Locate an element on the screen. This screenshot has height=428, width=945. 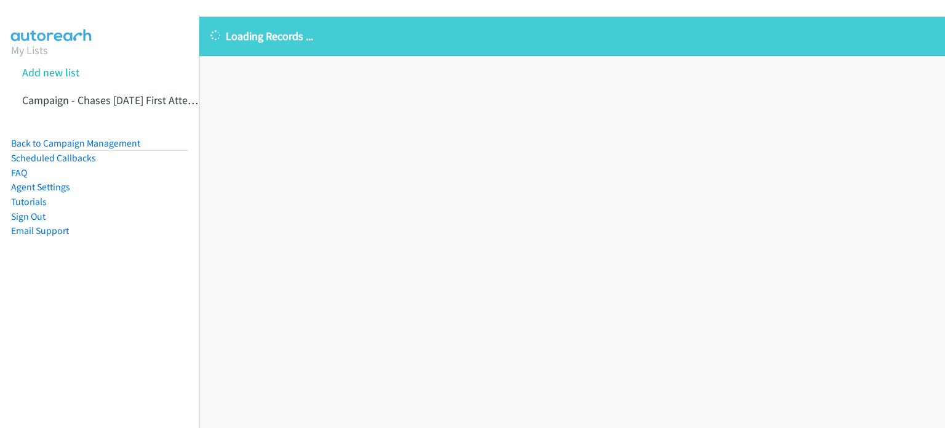
a: Sign Out is located at coordinates (28, 216).